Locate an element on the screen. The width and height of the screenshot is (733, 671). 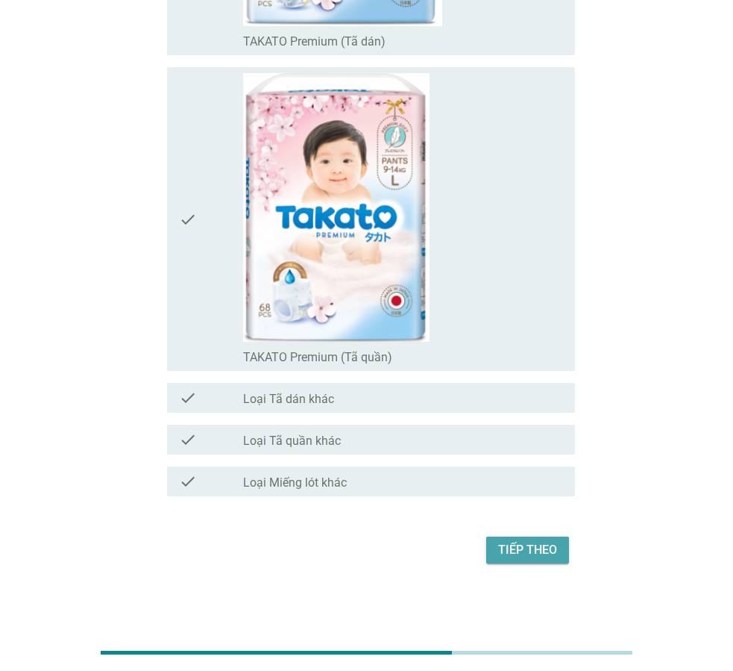
label: Loại Tã dán khác is located at coordinates (289, 399).